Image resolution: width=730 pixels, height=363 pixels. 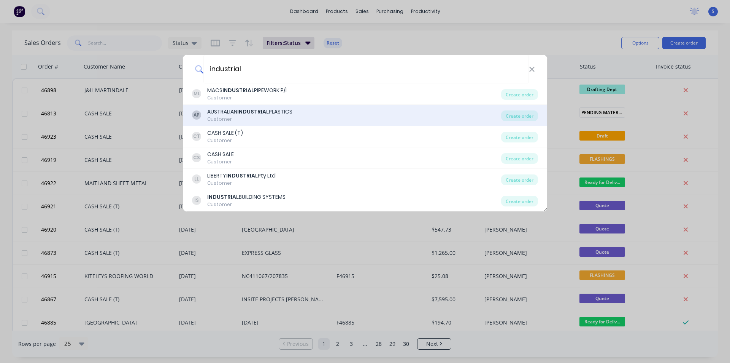 What do you see at coordinates (197, 136) in the screenshot?
I see `div: CT` at bounding box center [197, 136].